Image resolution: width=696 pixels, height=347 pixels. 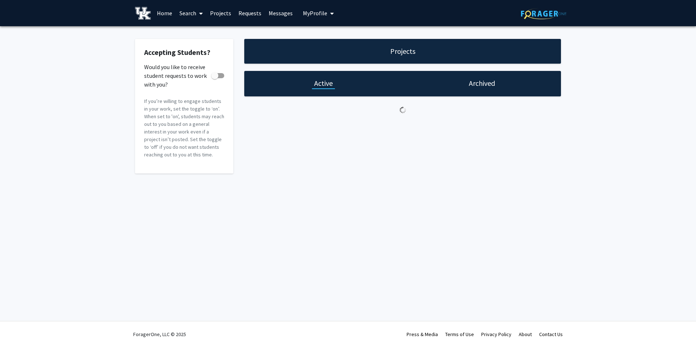 I want to click on img: ForagerOne Logo, so click(x=543, y=13).